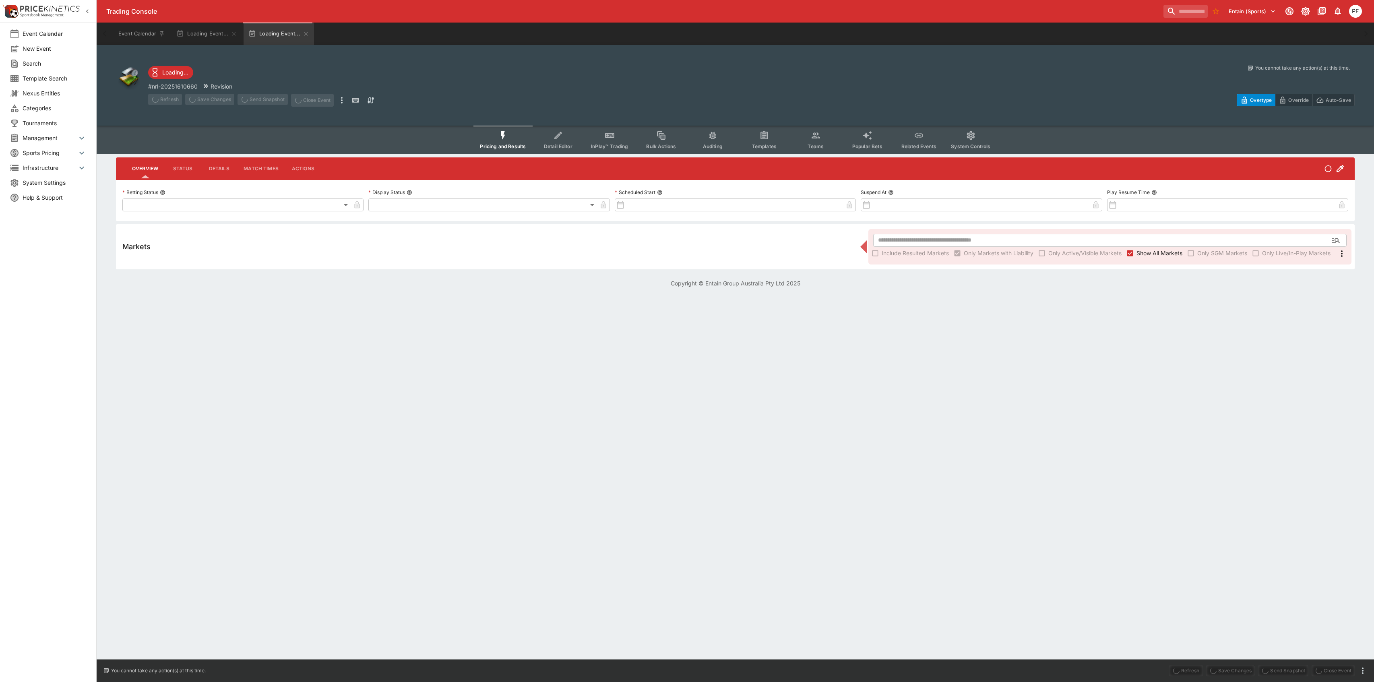 This screenshot has height=682, width=1374. I want to click on span: Nexus Entities, so click(54, 93).